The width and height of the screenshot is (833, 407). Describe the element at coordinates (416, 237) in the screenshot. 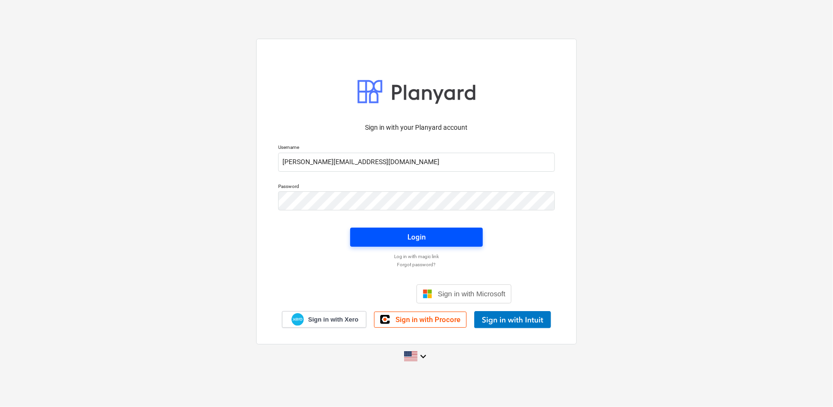

I see `div: Login` at that location.